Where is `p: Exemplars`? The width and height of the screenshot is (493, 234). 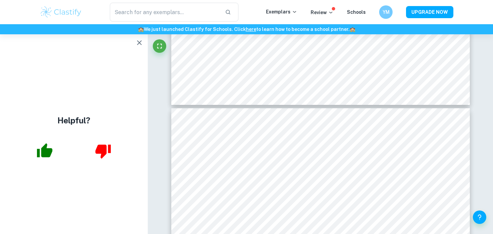 p: Exemplars is located at coordinates (282, 12).